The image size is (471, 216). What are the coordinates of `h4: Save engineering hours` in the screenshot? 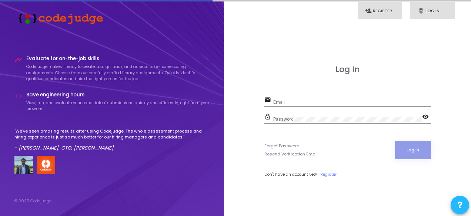 It's located at (118, 95).